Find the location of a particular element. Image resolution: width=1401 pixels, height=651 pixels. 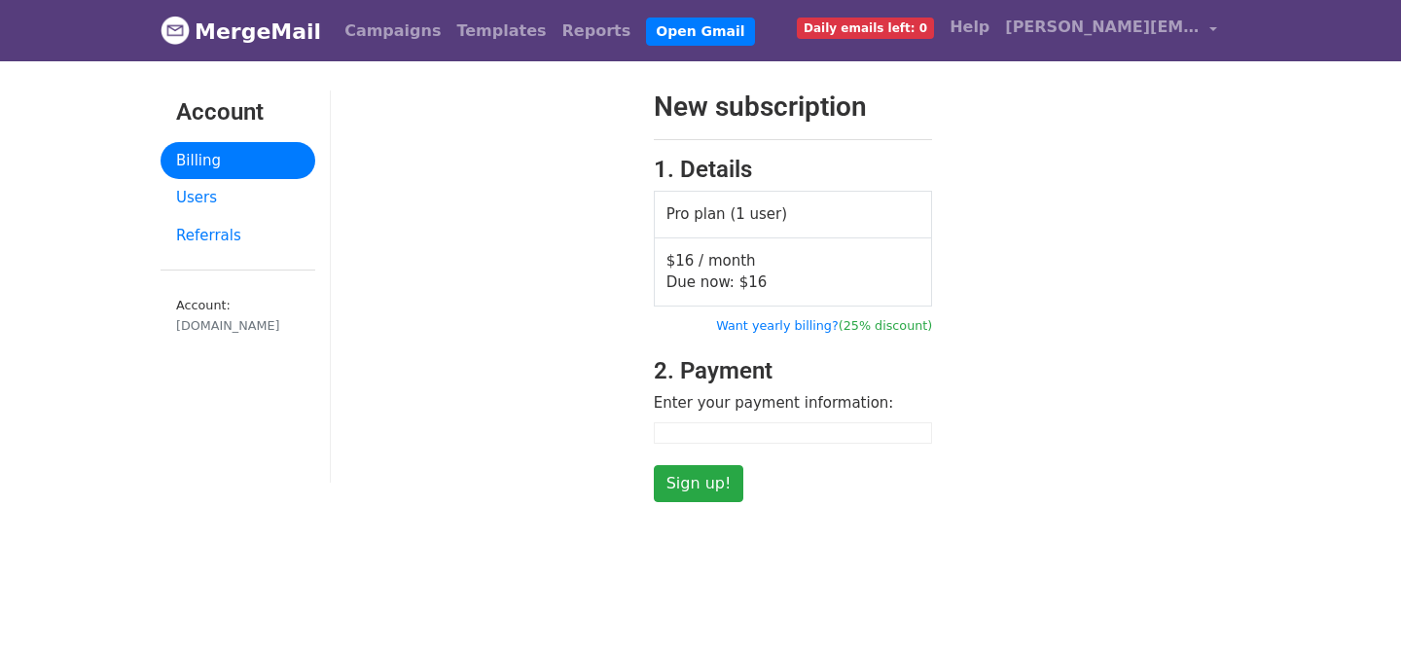

img: MergeMail logo is located at coordinates (175, 30).